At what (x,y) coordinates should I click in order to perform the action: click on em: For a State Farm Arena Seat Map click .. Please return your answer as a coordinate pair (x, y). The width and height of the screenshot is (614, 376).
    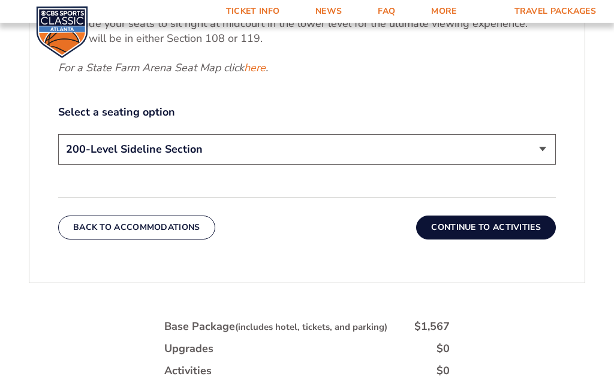
    Looking at the image, I should click on (163, 68).